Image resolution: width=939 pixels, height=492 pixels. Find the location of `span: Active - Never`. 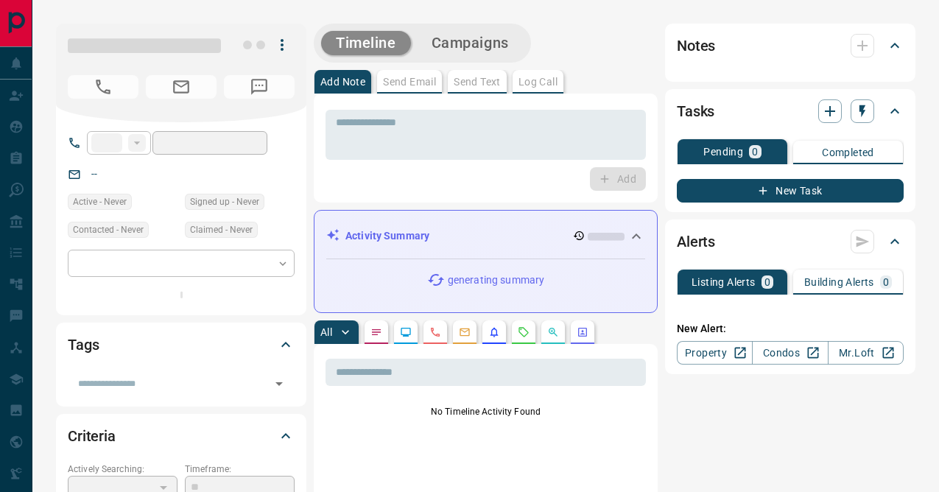

span: Active - Never is located at coordinates (99, 202).